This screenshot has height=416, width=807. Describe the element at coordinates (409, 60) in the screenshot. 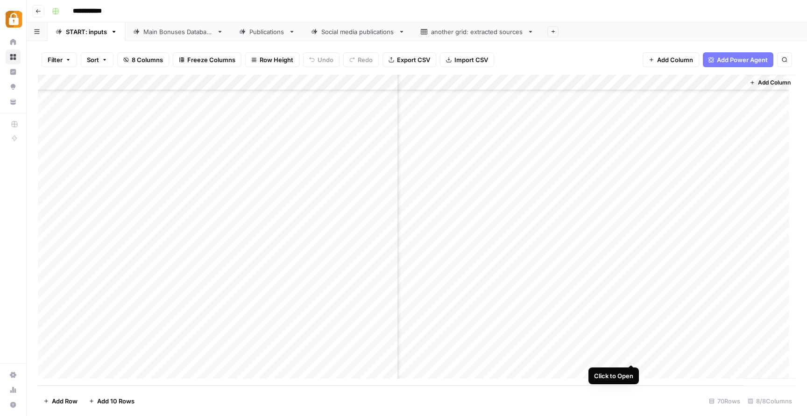

I see `button: Export CSV` at that location.